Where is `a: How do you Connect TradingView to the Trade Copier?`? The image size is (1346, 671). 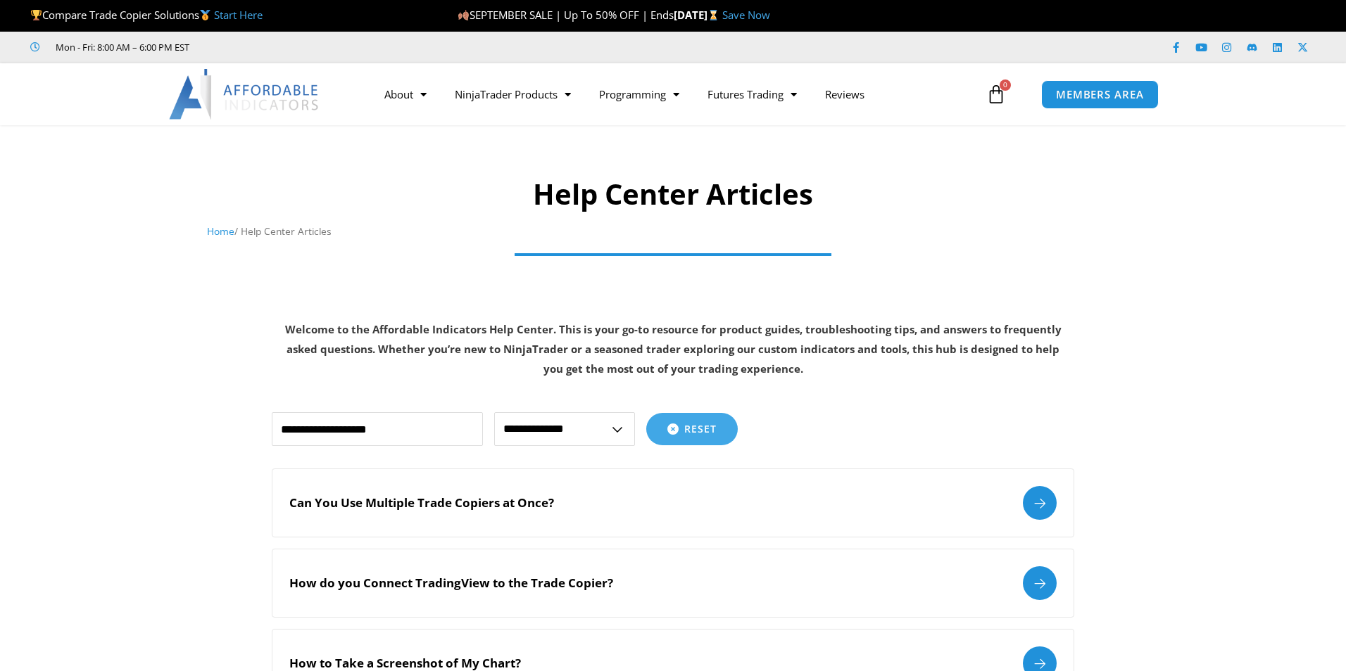 a: How do you Connect TradingView to the Trade Copier? is located at coordinates (673, 583).